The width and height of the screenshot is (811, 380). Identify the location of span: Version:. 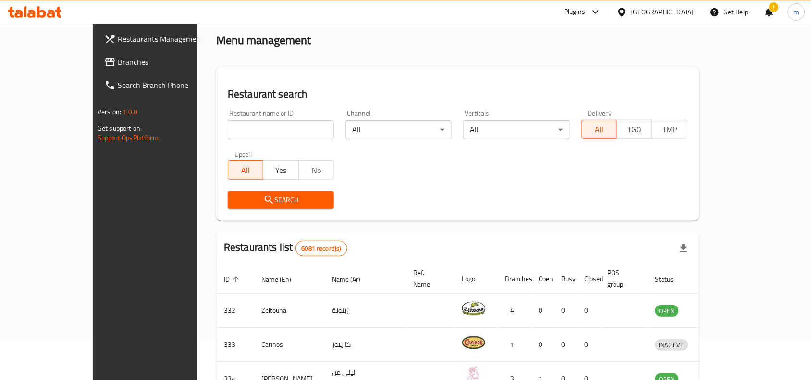
(109, 112).